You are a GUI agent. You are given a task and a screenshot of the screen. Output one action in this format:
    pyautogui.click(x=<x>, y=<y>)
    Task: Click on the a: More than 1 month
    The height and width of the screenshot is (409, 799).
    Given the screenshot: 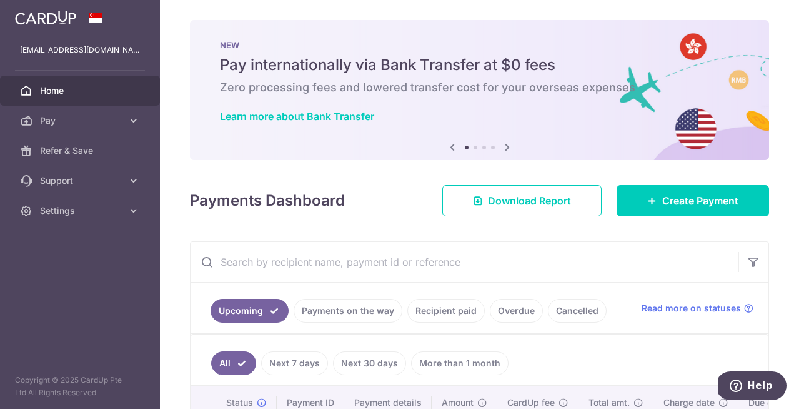 What is the action you would take?
    pyautogui.click(x=460, y=363)
    